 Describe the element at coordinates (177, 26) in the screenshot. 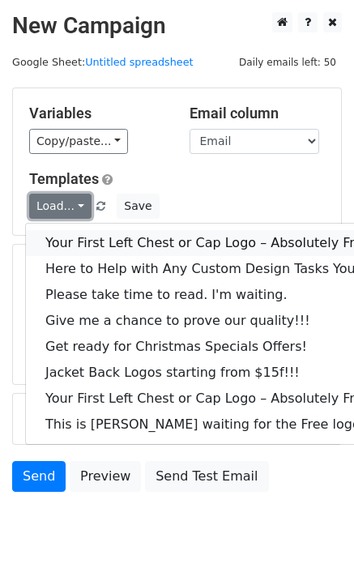

I see `h2: New Campaign` at that location.